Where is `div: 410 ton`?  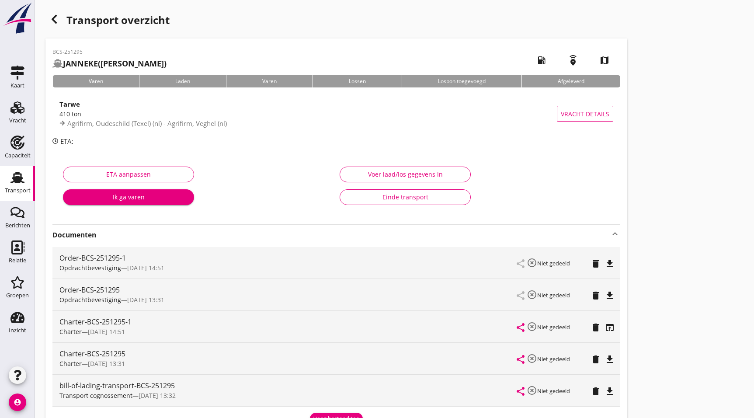 div: 410 ton is located at coordinates (308, 114).